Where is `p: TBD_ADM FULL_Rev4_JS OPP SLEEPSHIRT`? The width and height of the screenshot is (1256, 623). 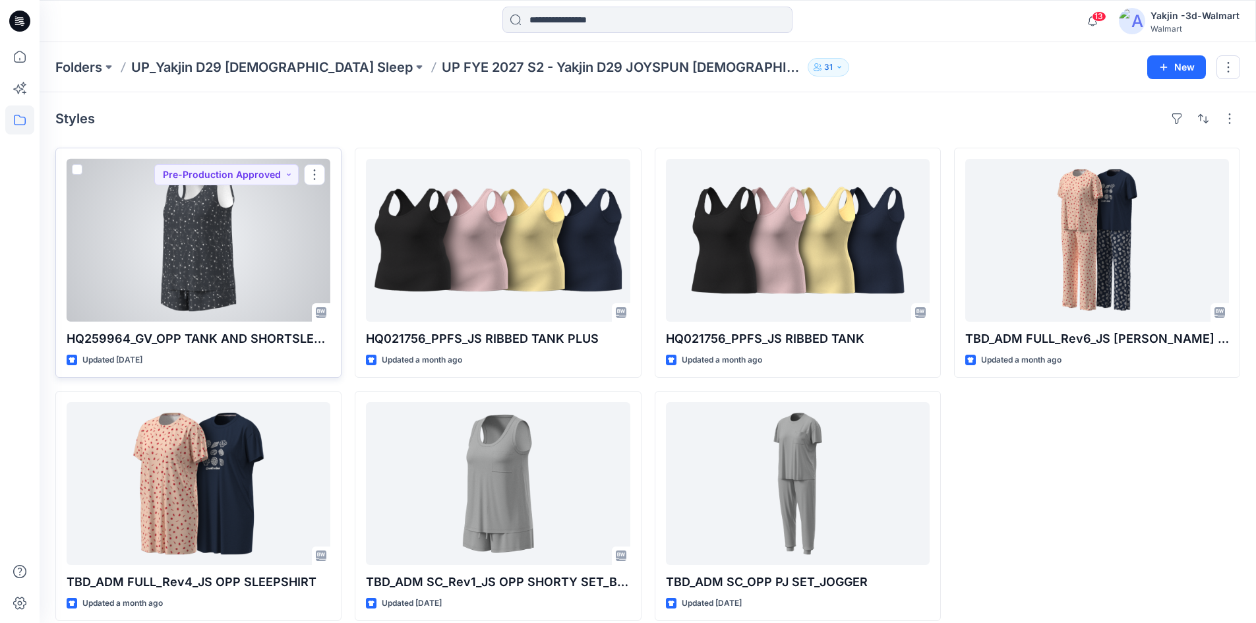 p: TBD_ADM FULL_Rev4_JS OPP SLEEPSHIRT is located at coordinates (198, 582).